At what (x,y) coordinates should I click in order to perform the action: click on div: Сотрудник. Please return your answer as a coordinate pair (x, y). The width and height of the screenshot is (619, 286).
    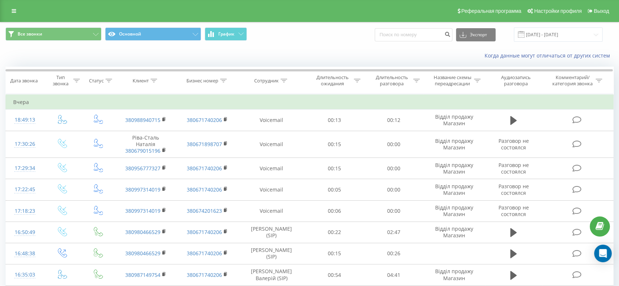
    Looking at the image, I should click on (266, 81).